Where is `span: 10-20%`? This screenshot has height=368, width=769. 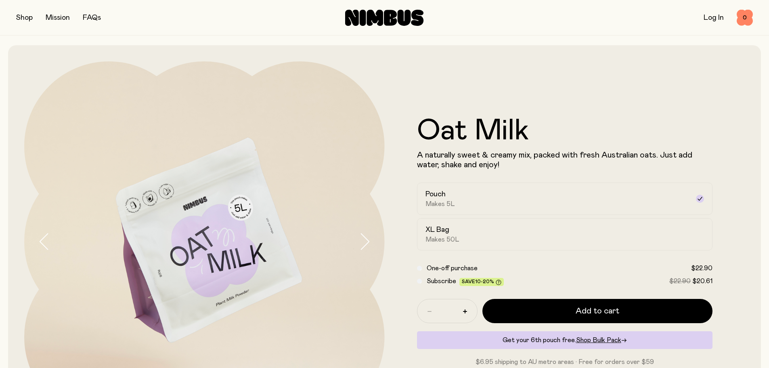
span: 10-20% is located at coordinates (485, 281).